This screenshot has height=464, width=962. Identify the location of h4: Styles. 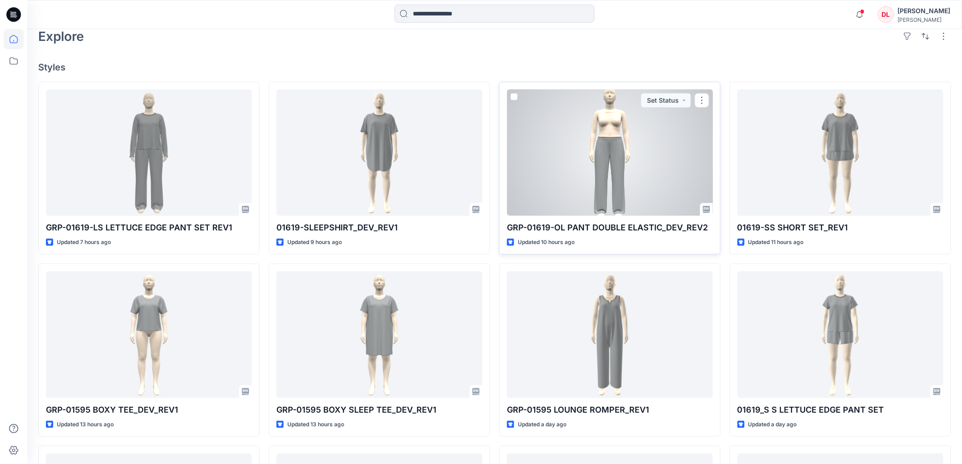
(495, 67).